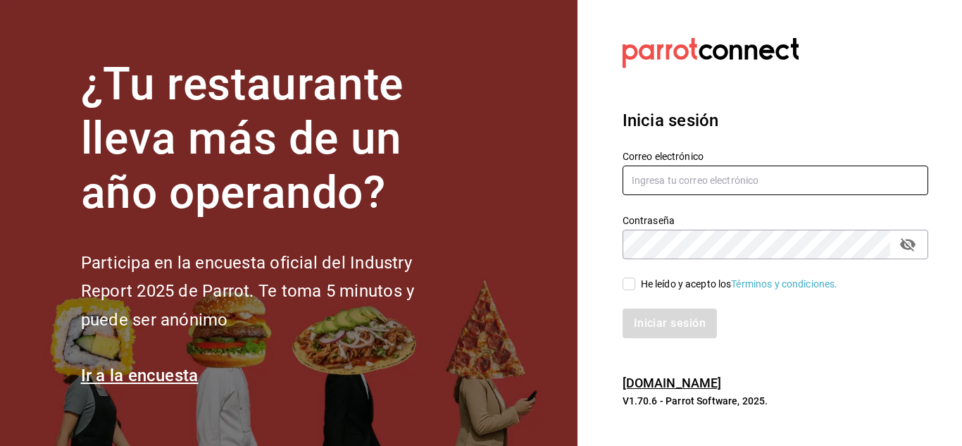  What do you see at coordinates (271, 139) in the screenshot?
I see `h1: ¿Tu restaurante lleva más de un año operando?` at bounding box center [271, 139].